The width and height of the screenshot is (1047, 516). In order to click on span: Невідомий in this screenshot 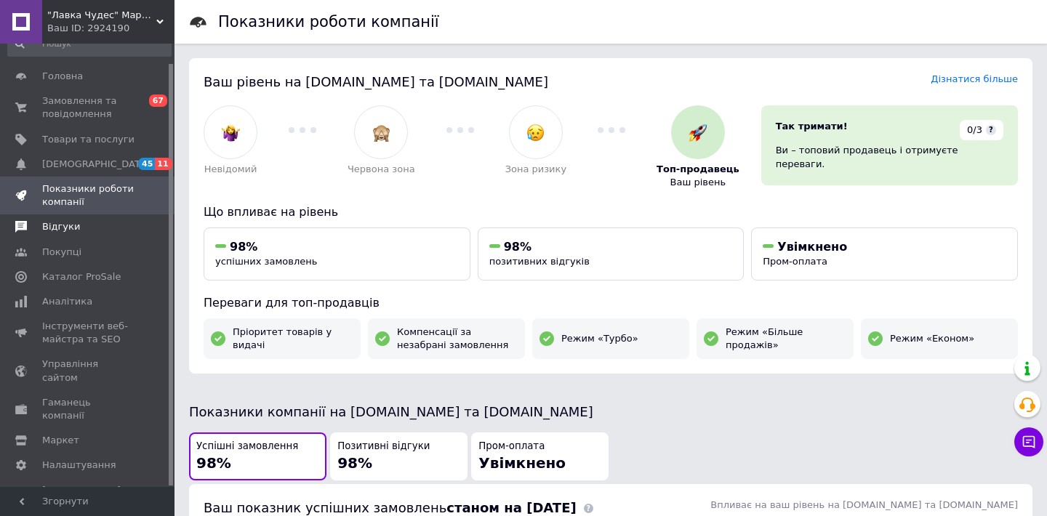, I will do `click(230, 169)`.